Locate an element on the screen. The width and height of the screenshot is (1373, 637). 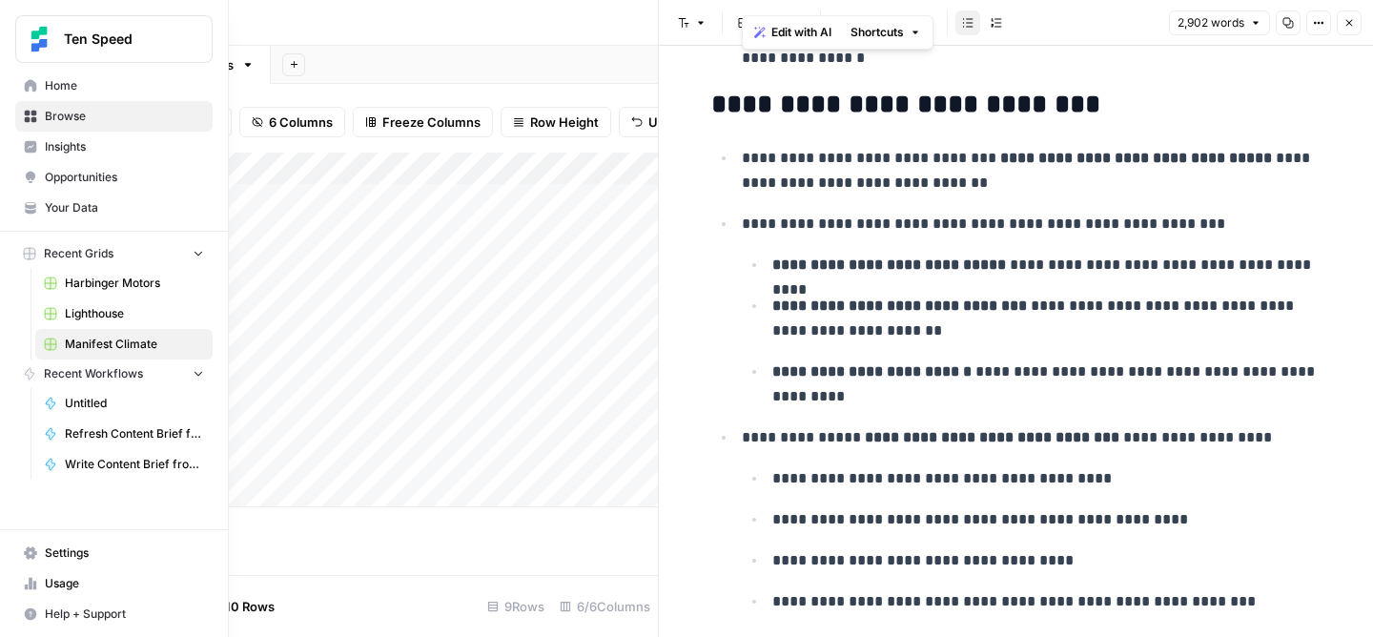
span: Insights is located at coordinates (124, 147).